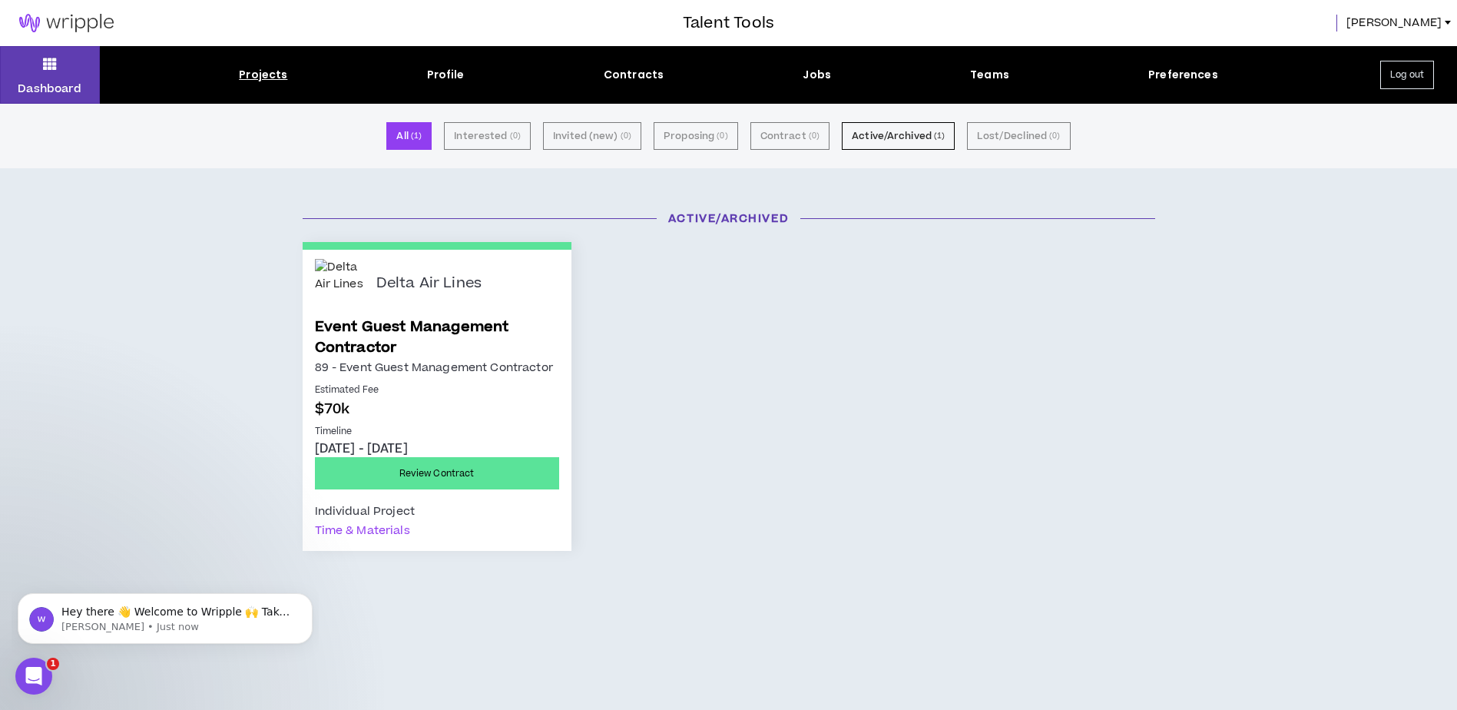 The height and width of the screenshot is (710, 1457). I want to click on p: Estimated Fee, so click(437, 390).